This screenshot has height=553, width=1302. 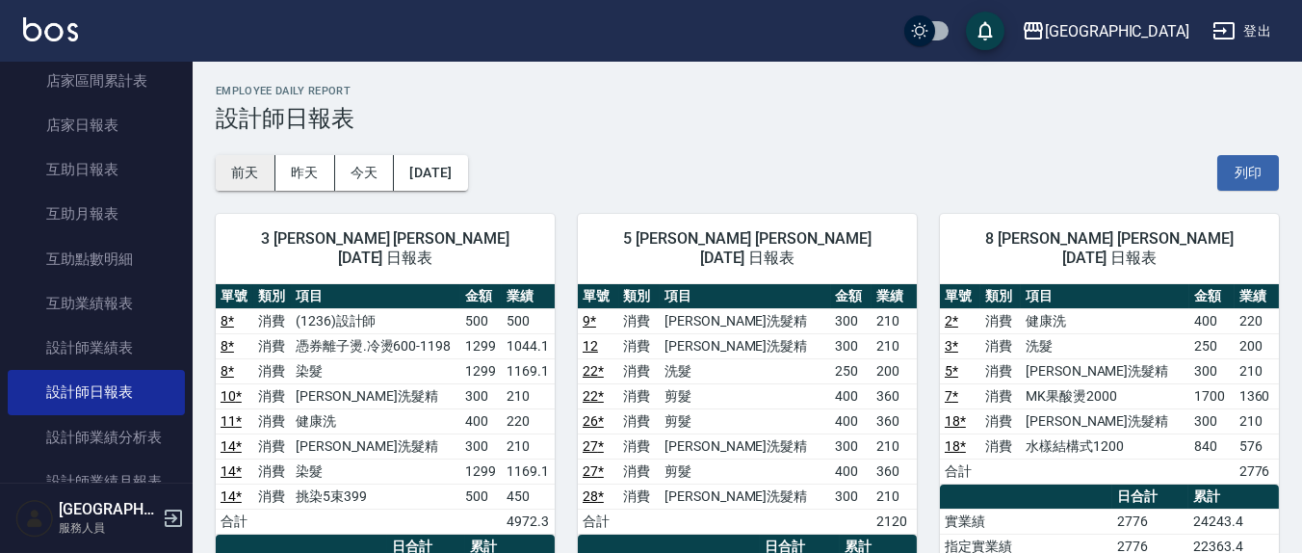 What do you see at coordinates (1248, 172) in the screenshot?
I see `button: 列印` at bounding box center [1248, 172].